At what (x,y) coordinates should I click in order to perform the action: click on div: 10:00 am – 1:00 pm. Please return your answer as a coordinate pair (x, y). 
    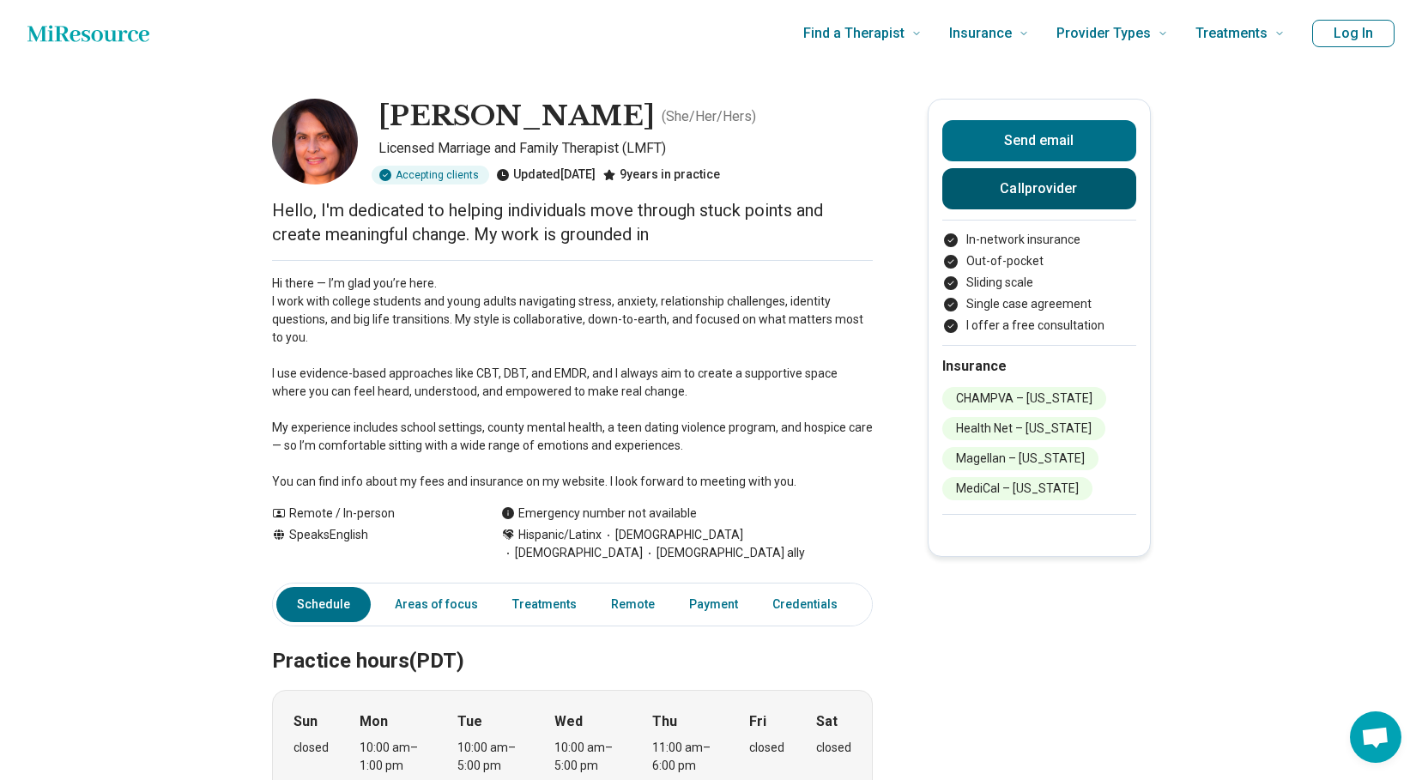
    Looking at the image, I should click on (392, 757).